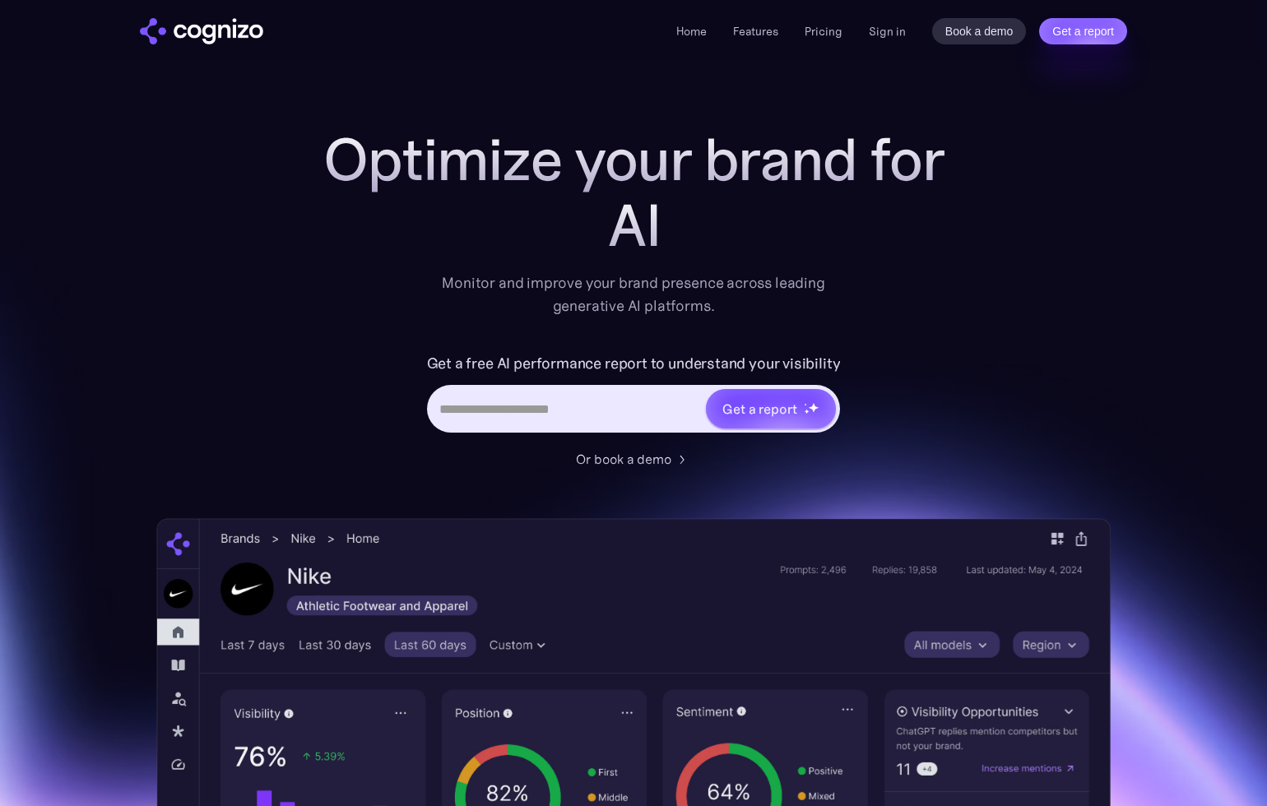 The width and height of the screenshot is (1267, 806). What do you see at coordinates (759, 409) in the screenshot?
I see `div: Get a report` at bounding box center [759, 409].